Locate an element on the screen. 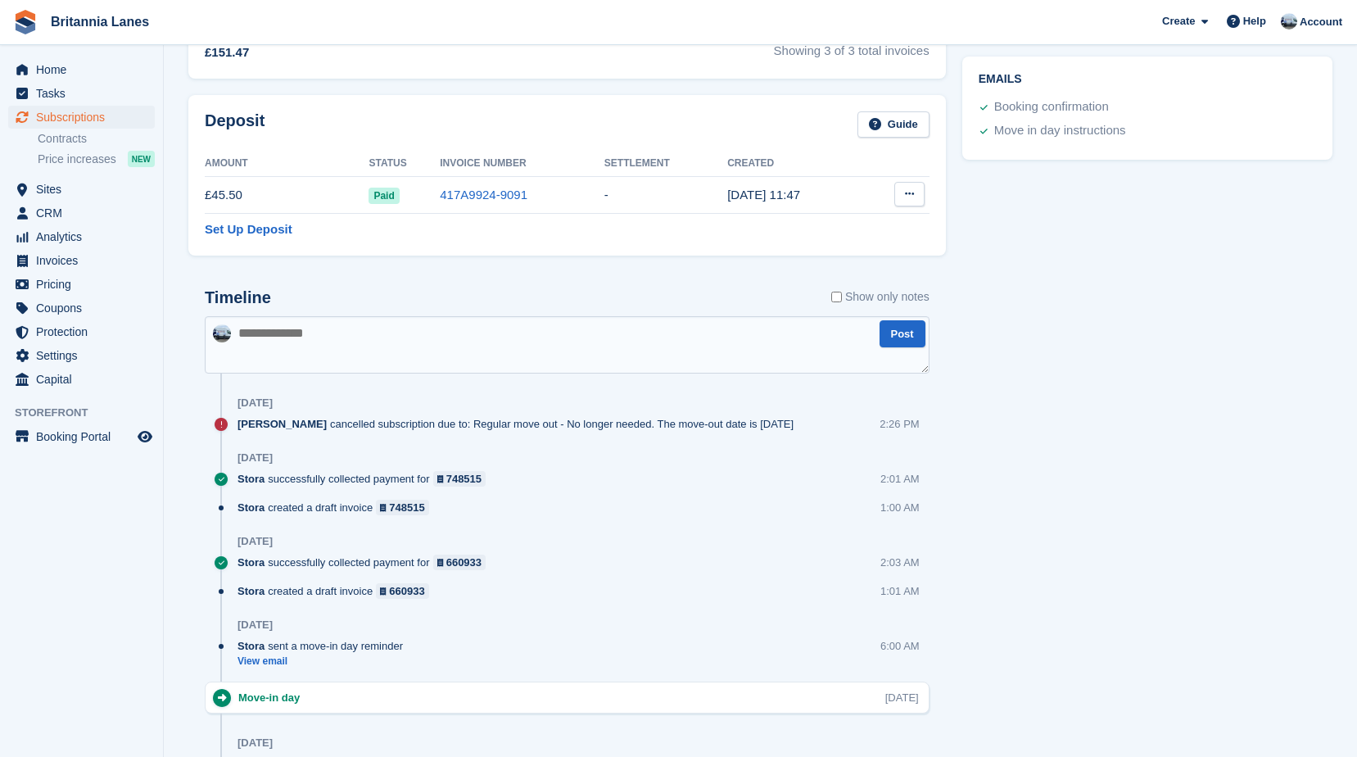  span: Showing 3 of 3 total invoices is located at coordinates (852, 45).